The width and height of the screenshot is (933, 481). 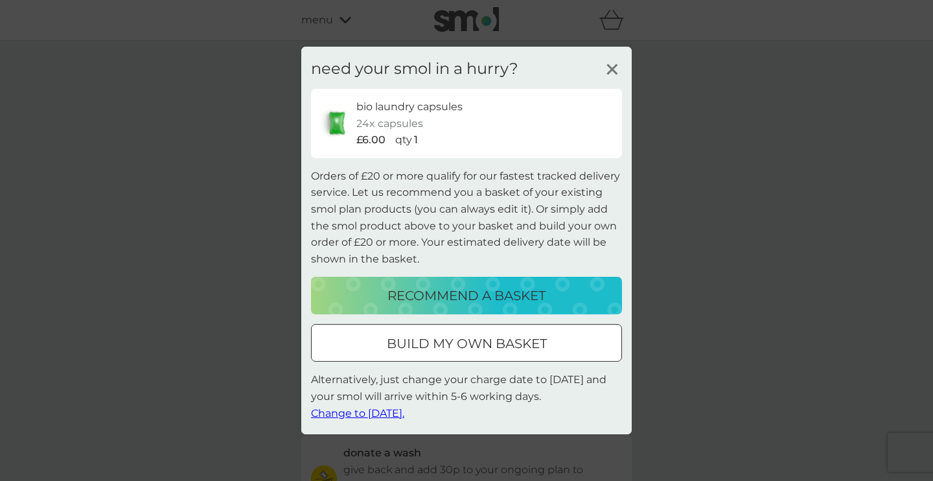 What do you see at coordinates (466, 343) in the screenshot?
I see `button: build my own basket` at bounding box center [466, 343].